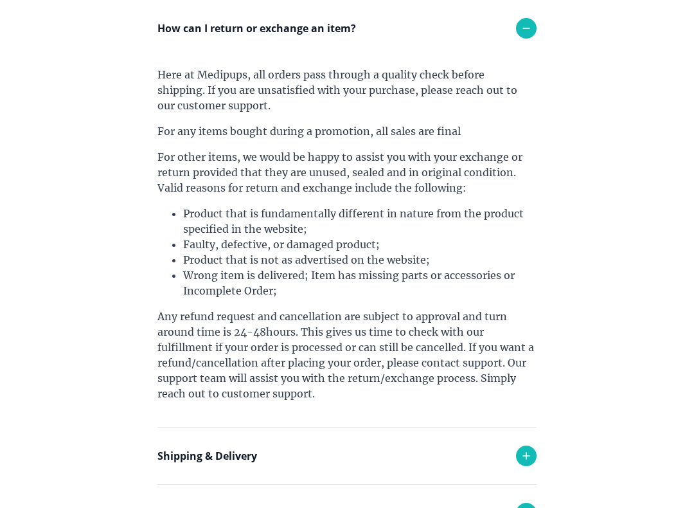  What do you see at coordinates (347, 90) in the screenshot?
I see `p: Here at Medipups, all orders pass through a quality check before shipping. If you are unsatisfied...` at bounding box center [347, 90].